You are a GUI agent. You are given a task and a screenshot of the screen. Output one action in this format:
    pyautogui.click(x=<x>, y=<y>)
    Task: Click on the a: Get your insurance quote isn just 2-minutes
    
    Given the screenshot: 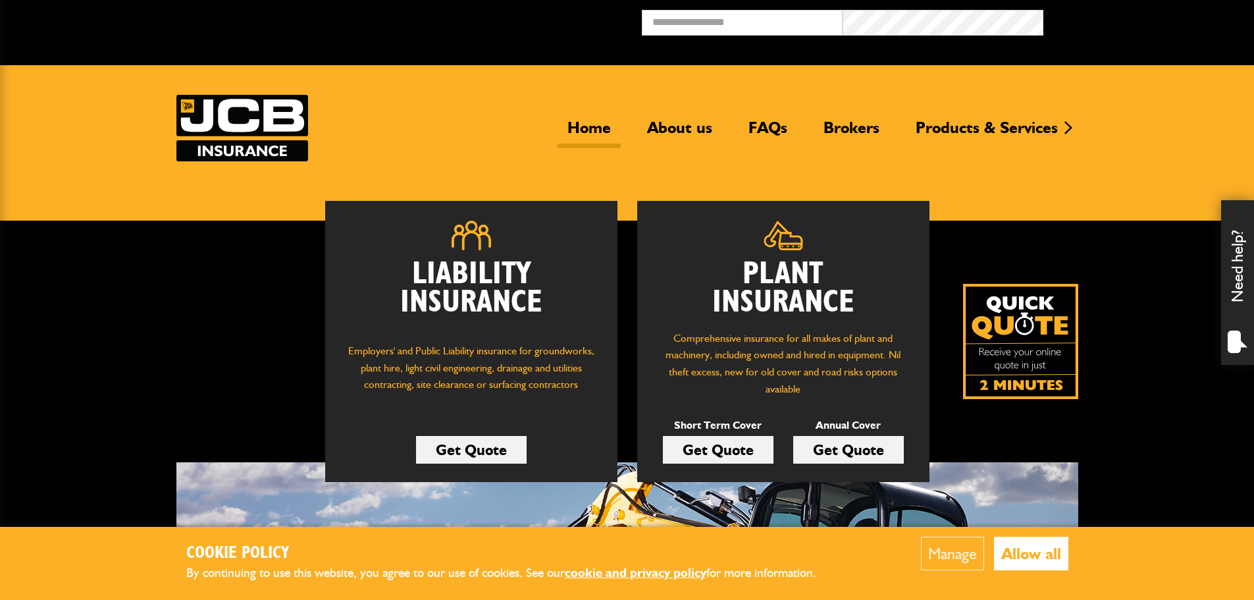 What is the action you would take?
    pyautogui.click(x=1020, y=341)
    